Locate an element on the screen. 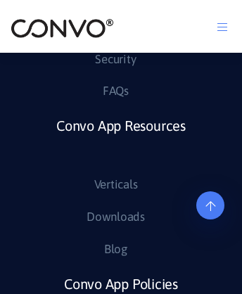 Image resolution: width=242 pixels, height=294 pixels. a: Security is located at coordinates (115, 60).